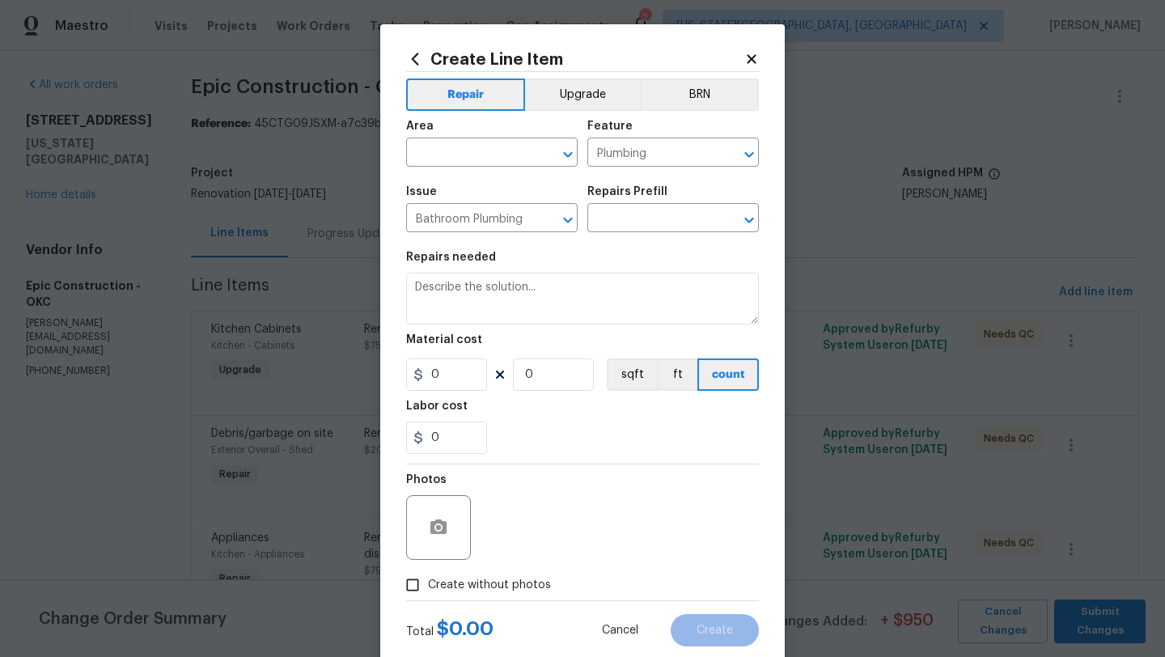 The width and height of the screenshot is (1165, 657). I want to click on button: BRN, so click(699, 95).